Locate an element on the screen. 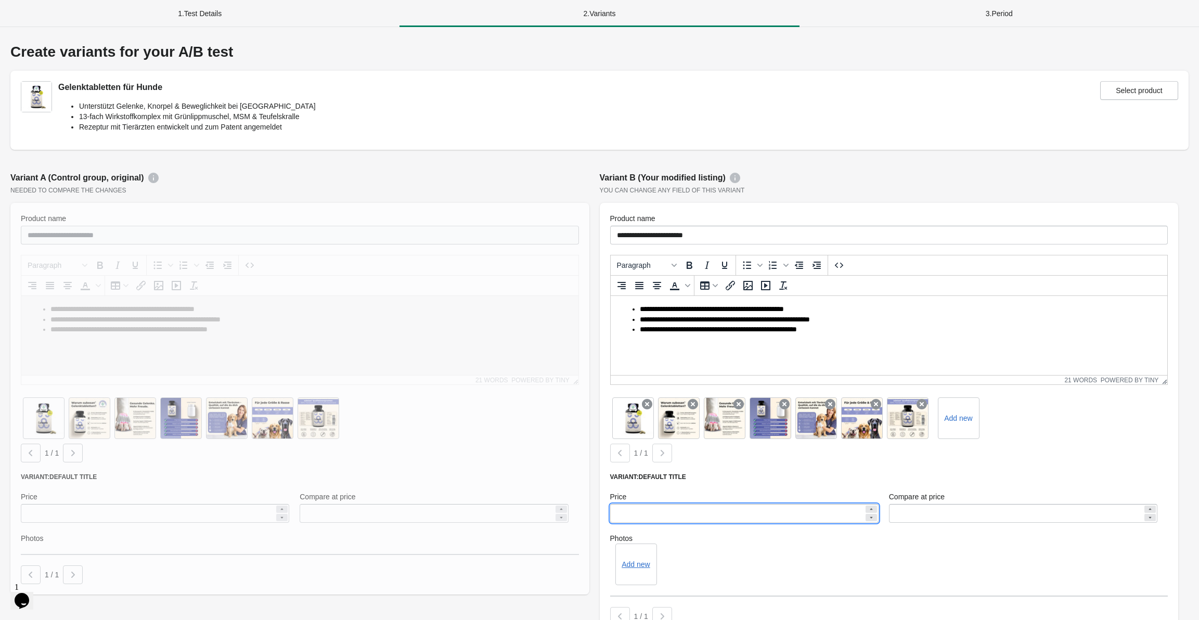 The image size is (1199, 620). label: Product name is located at coordinates (633, 218).